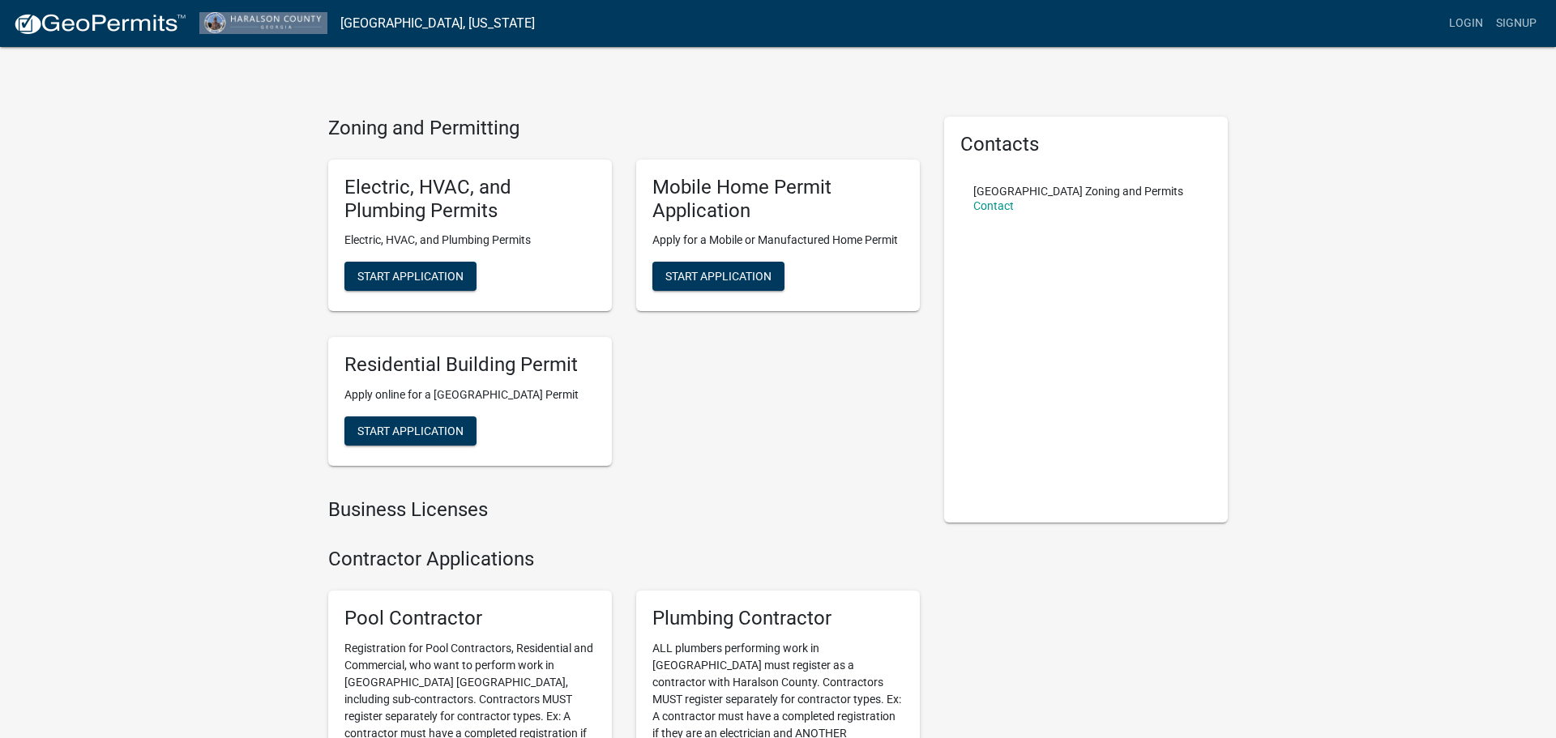 The height and width of the screenshot is (738, 1556). Describe the element at coordinates (1086, 144) in the screenshot. I see `h5: Contacts` at that location.